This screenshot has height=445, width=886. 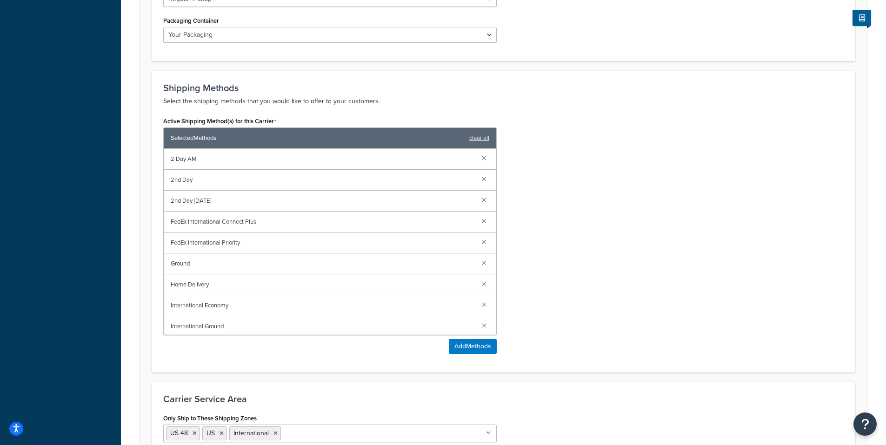 What do you see at coordinates (322, 243) in the screenshot?
I see `span: FedEx International Priority` at bounding box center [322, 243].